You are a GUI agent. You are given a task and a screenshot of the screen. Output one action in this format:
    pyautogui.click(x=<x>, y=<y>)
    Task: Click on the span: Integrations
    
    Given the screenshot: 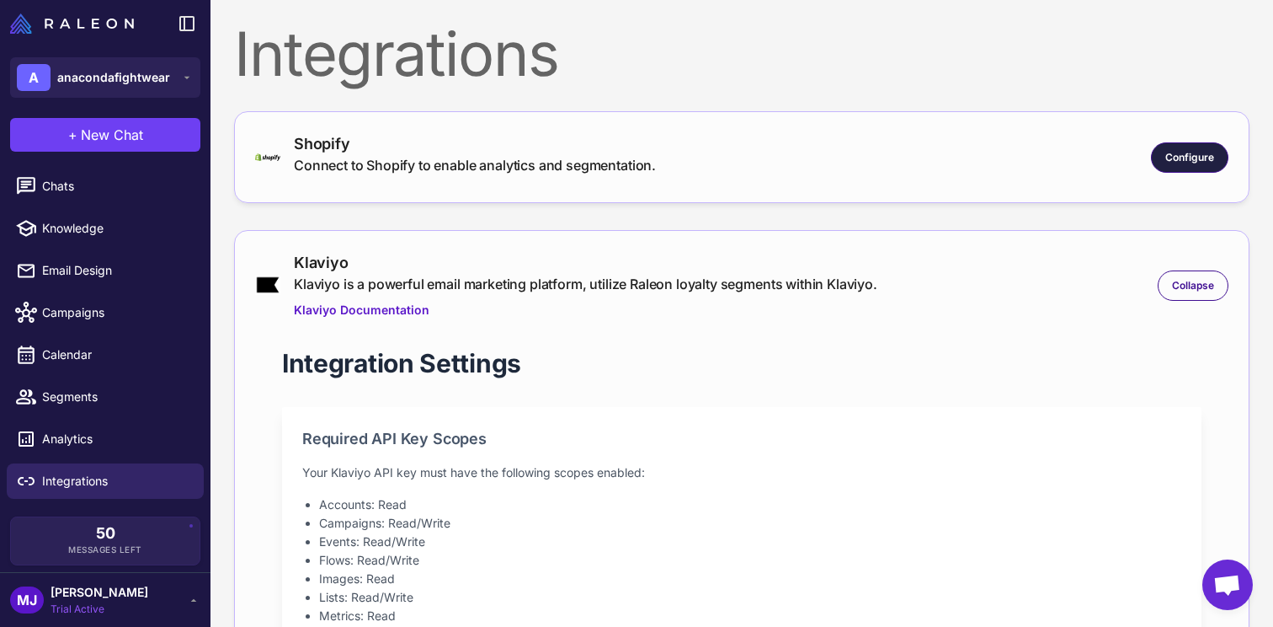 What is the action you would take?
    pyautogui.click(x=116, y=481)
    